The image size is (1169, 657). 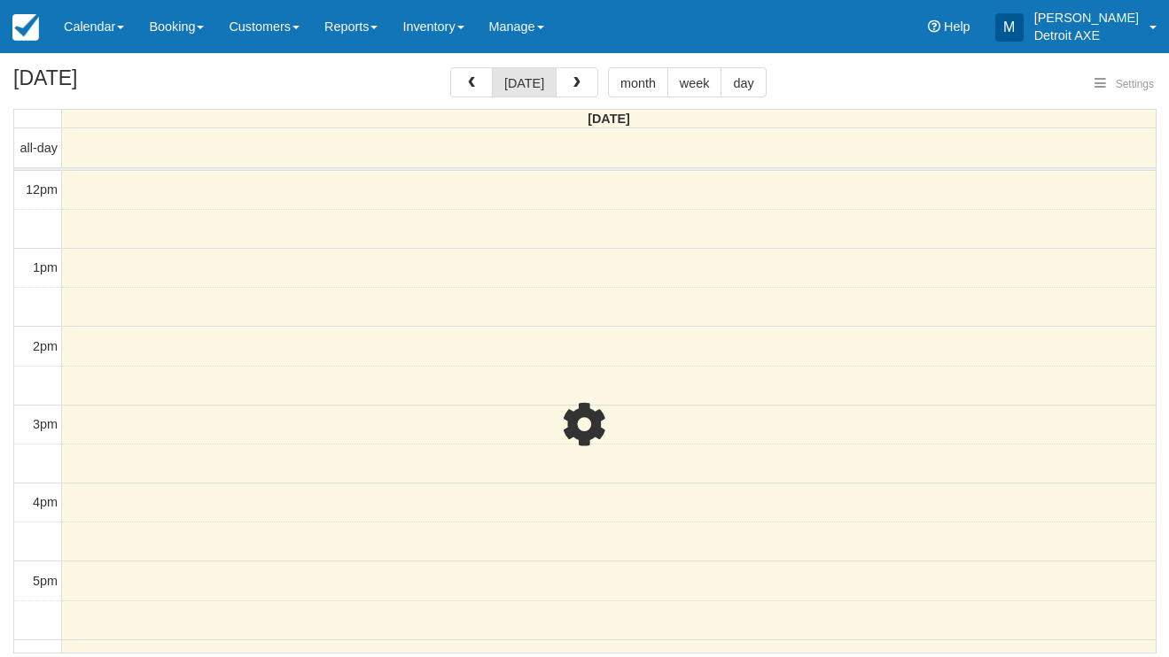 What do you see at coordinates (45, 502) in the screenshot?
I see `span: 4pm` at bounding box center [45, 502].